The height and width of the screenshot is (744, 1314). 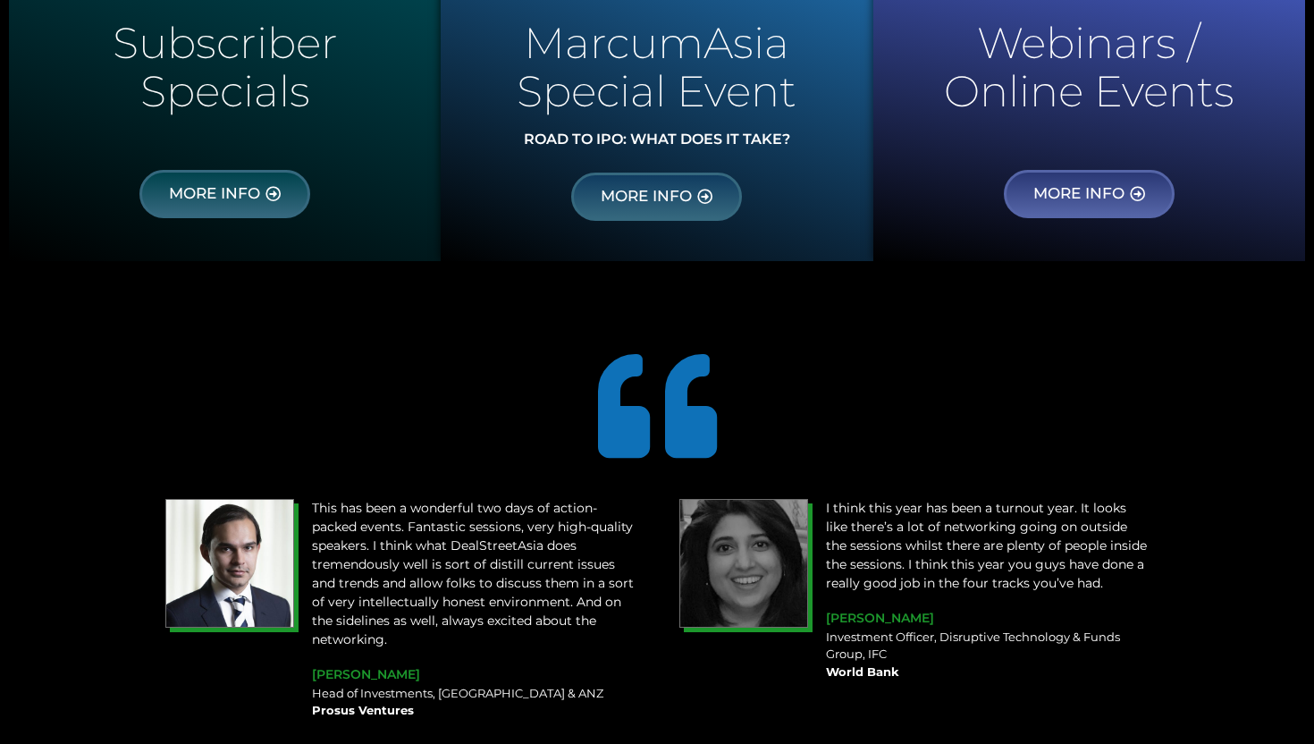 What do you see at coordinates (230, 563) in the screenshot?
I see `img: Sachin-Bhanot` at bounding box center [230, 563].